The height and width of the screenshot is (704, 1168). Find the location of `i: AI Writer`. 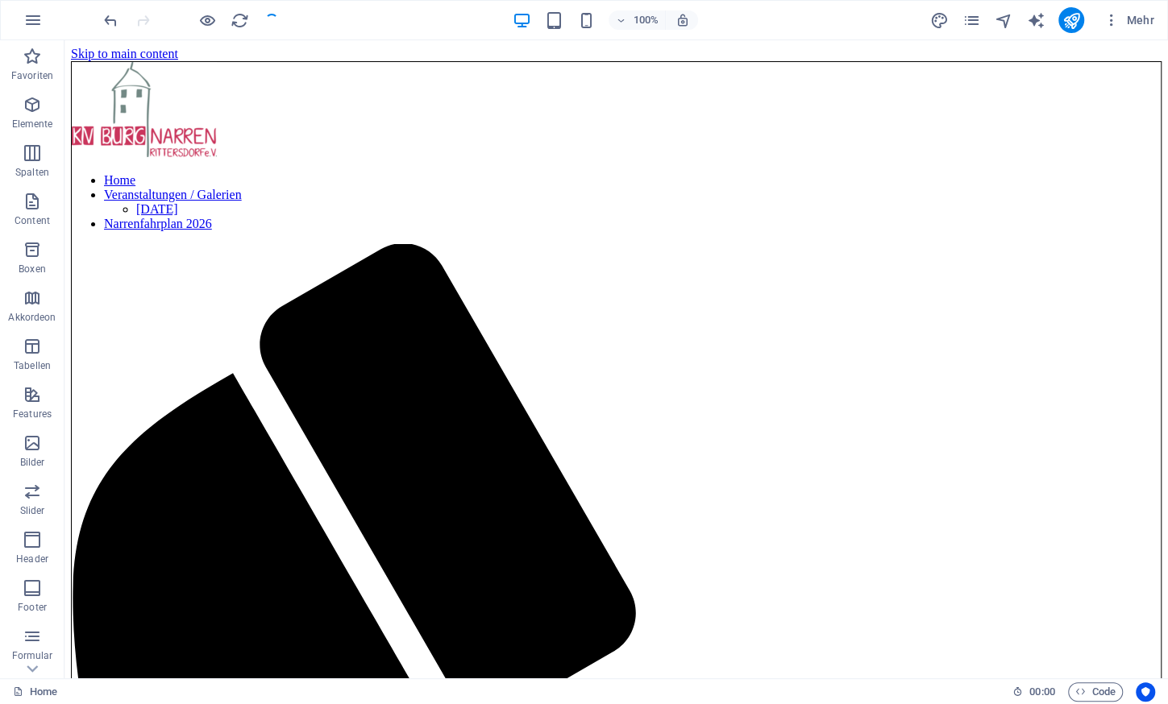

i: AI Writer is located at coordinates (1035, 20).